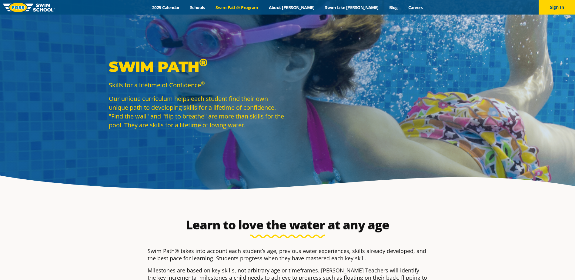 The height and width of the screenshot is (280, 575). What do you see at coordinates (29, 7) in the screenshot?
I see `img: FOSS Swim School Logo` at bounding box center [29, 7].